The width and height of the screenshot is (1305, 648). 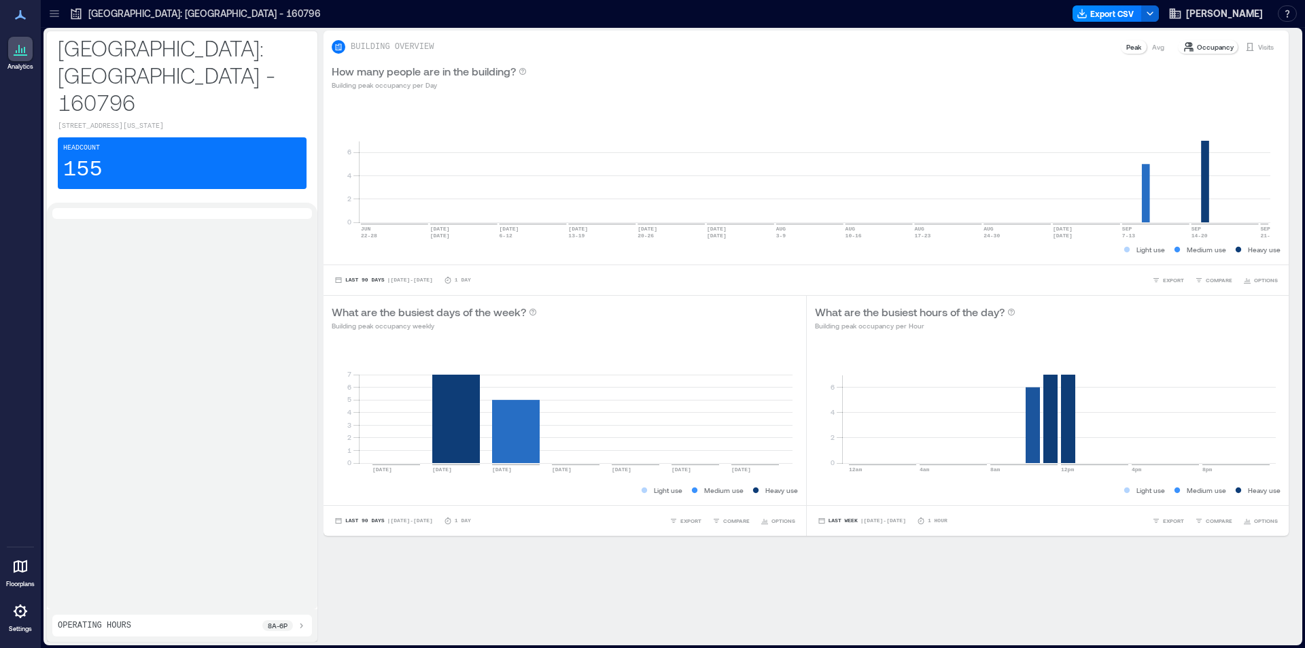 I want to click on tspan: 7, so click(x=349, y=374).